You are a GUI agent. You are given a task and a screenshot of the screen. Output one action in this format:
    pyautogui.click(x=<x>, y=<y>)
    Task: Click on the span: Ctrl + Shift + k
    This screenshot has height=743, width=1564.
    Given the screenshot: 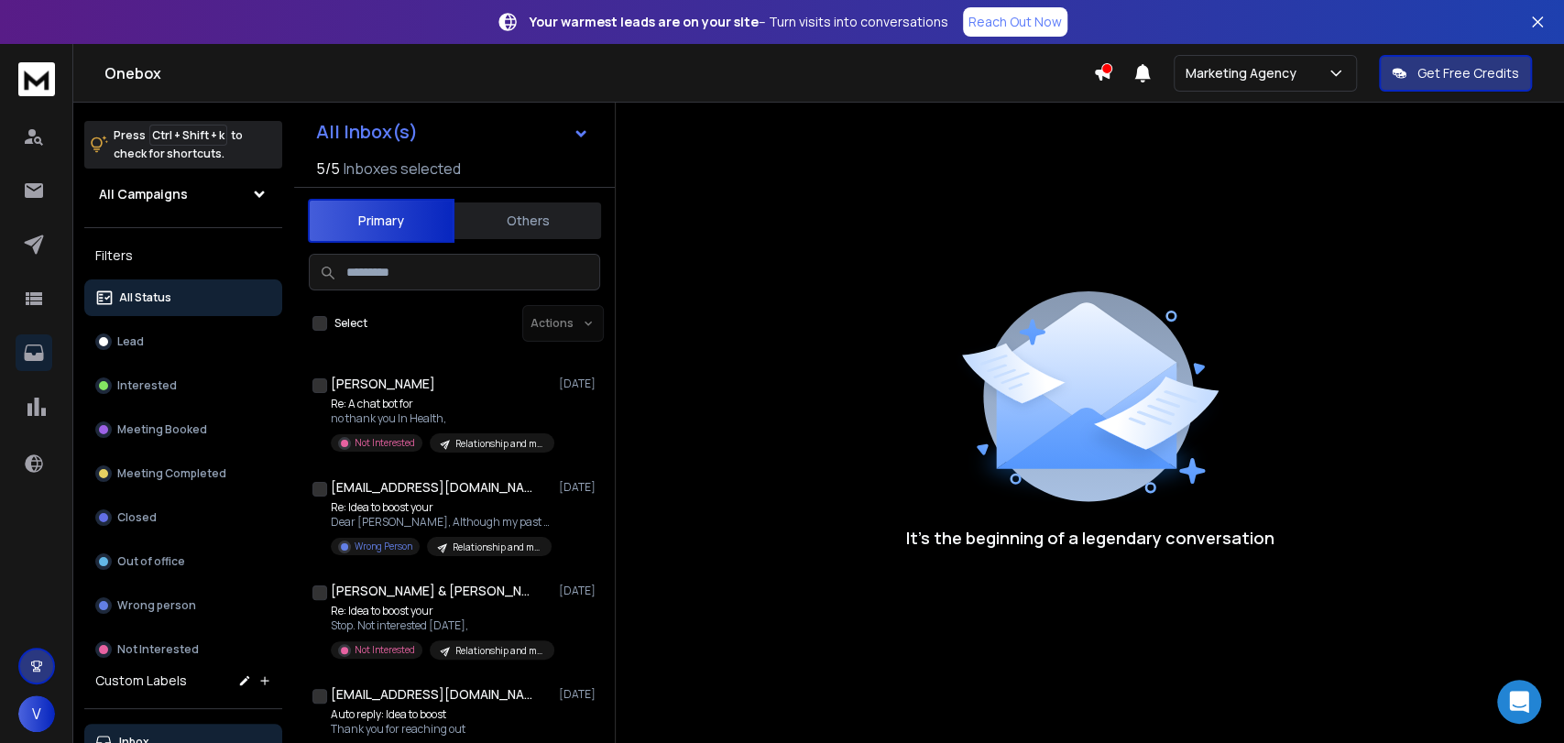 What is the action you would take?
    pyautogui.click(x=188, y=135)
    